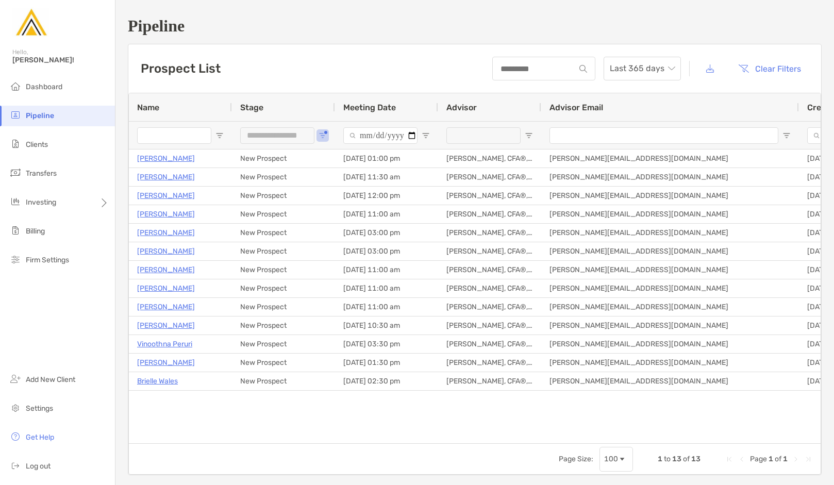  I want to click on a: Vinoothna Peruri, so click(164, 344).